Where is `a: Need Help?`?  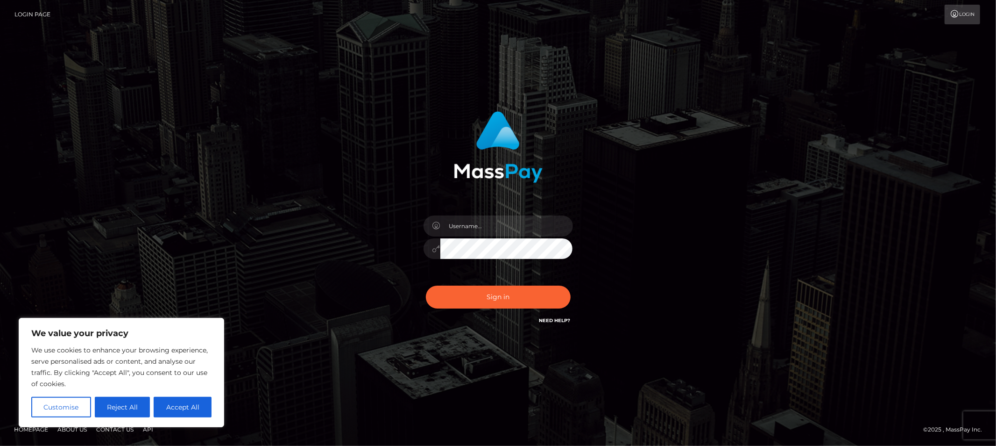
a: Need Help? is located at coordinates (555, 320).